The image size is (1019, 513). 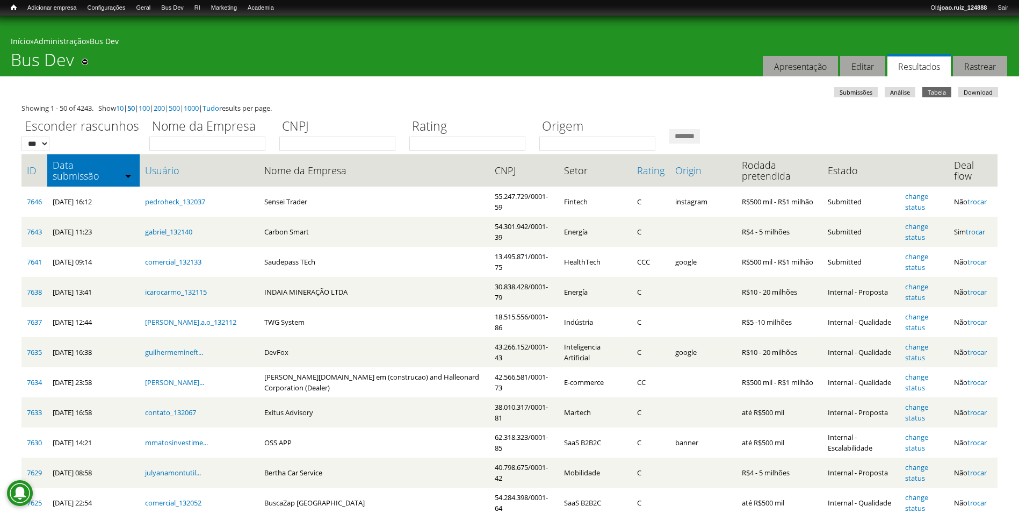 What do you see at coordinates (106, 8) in the screenshot?
I see `a: Configurações` at bounding box center [106, 8].